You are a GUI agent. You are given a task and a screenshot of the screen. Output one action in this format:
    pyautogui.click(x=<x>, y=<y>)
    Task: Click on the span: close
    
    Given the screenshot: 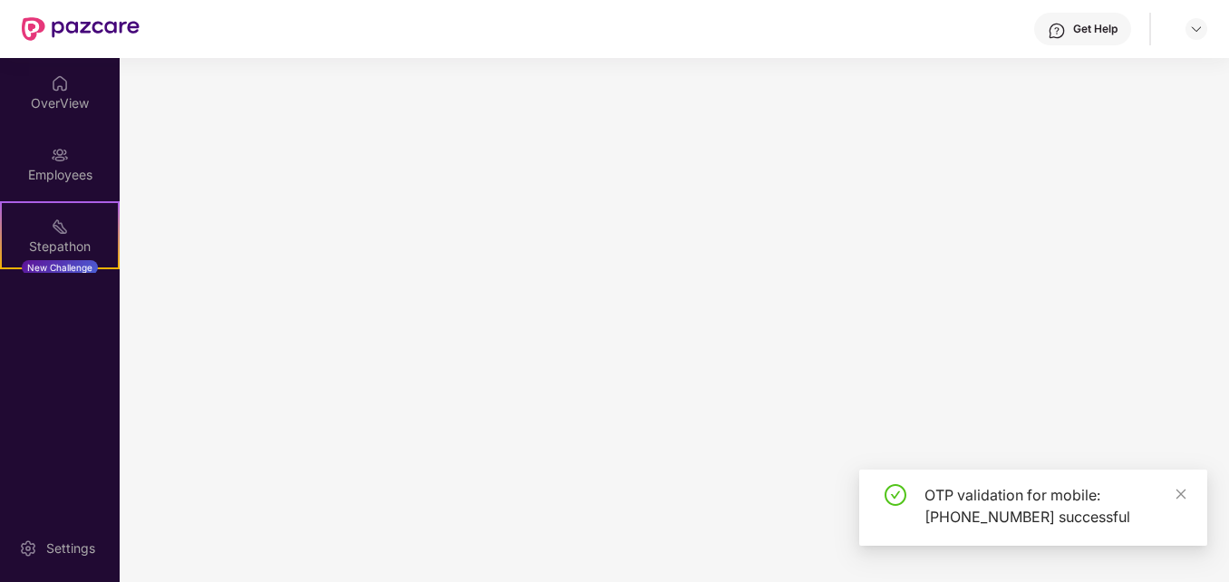 What is the action you would take?
    pyautogui.click(x=1181, y=494)
    